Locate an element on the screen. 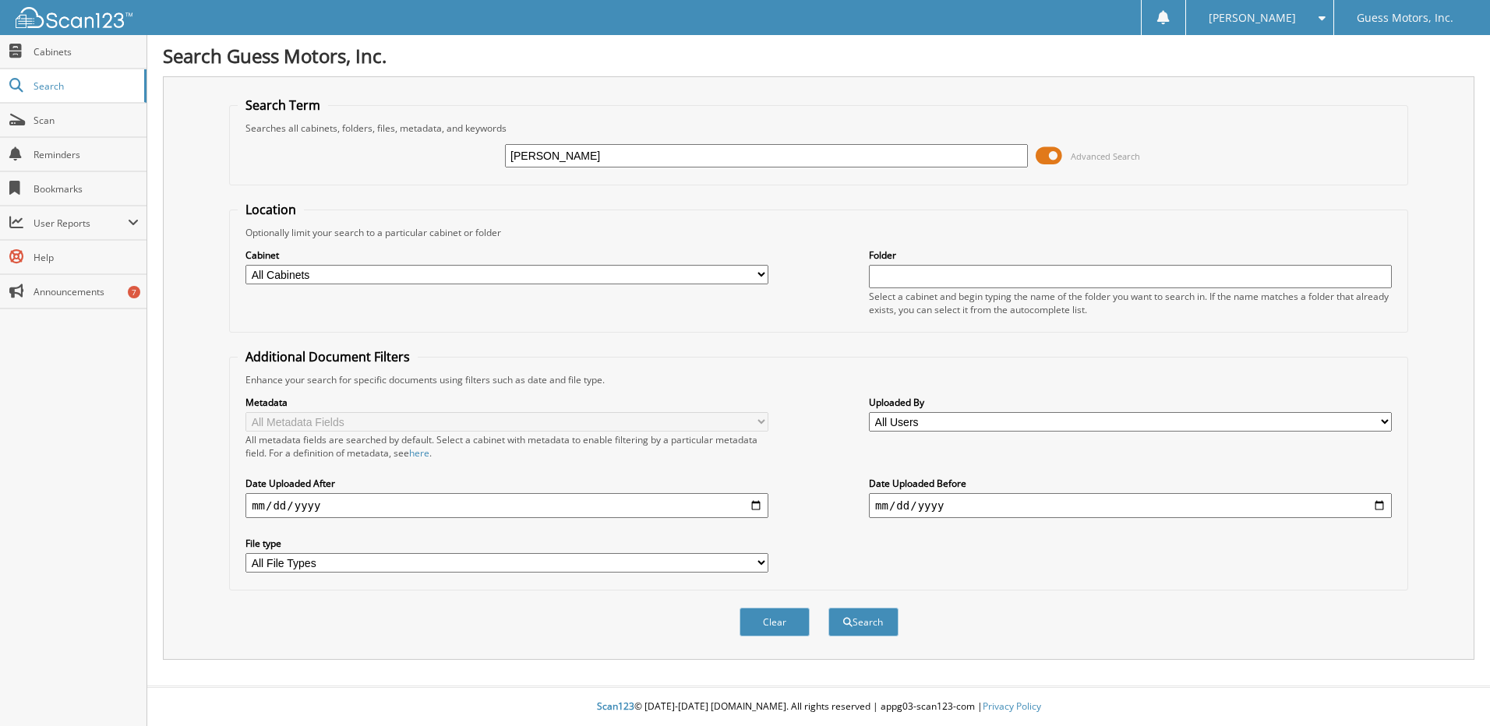  div: All metadata fields are searched by default. Select a cabinet with metadata to enable filtering b... is located at coordinates (507, 447).